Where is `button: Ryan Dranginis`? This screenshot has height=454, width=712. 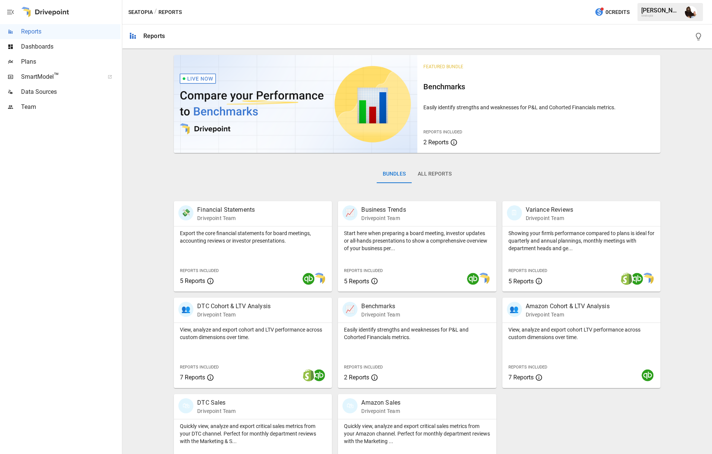
button: Ryan Dranginis is located at coordinates (691, 12).